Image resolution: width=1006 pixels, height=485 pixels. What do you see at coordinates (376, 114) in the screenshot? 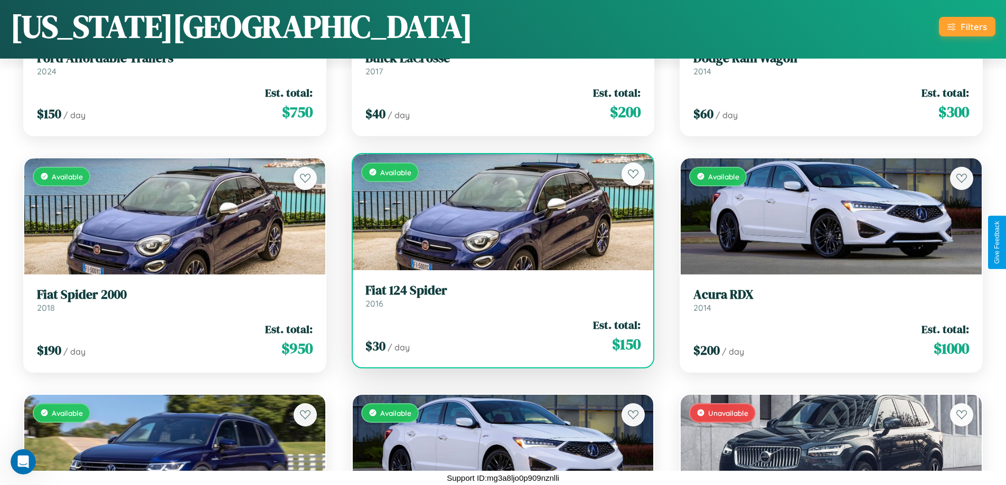
I see `span: $ 40` at bounding box center [376, 114].